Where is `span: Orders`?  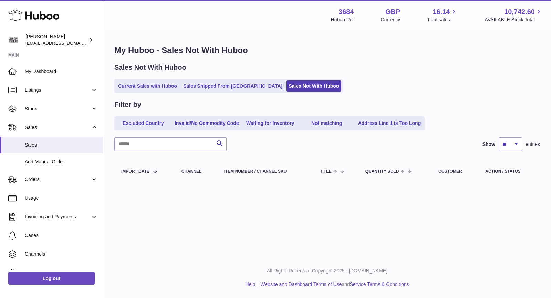
span: Orders is located at coordinates (58, 179).